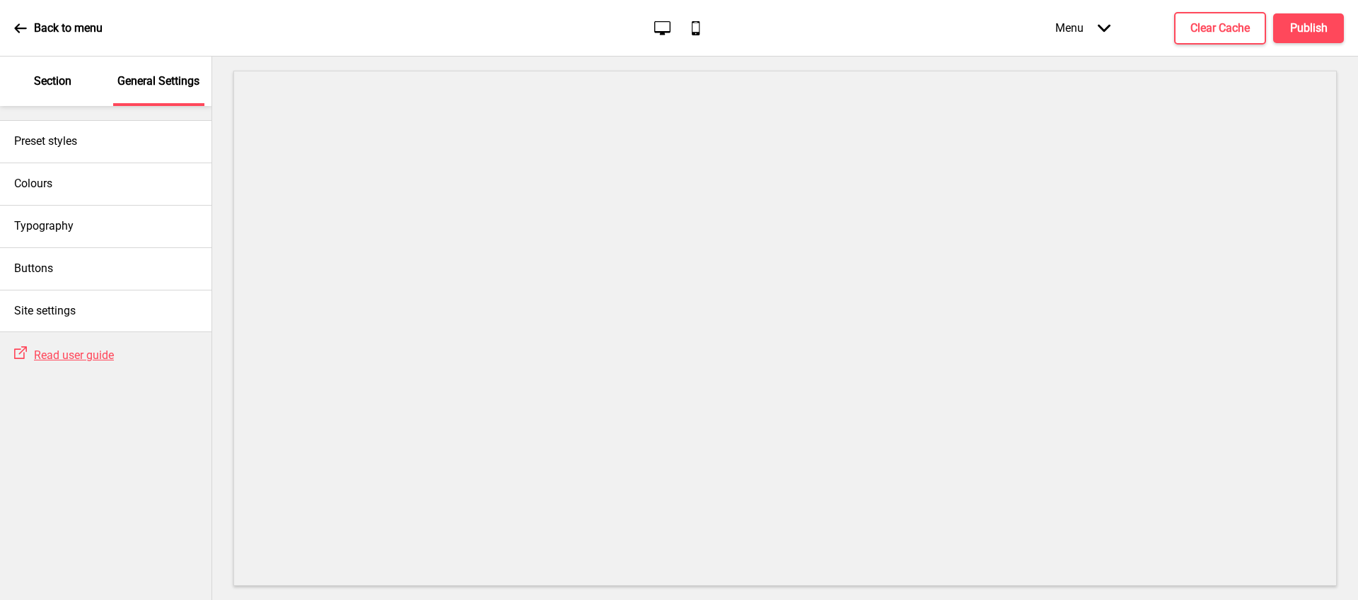  I want to click on p: Section, so click(52, 81).